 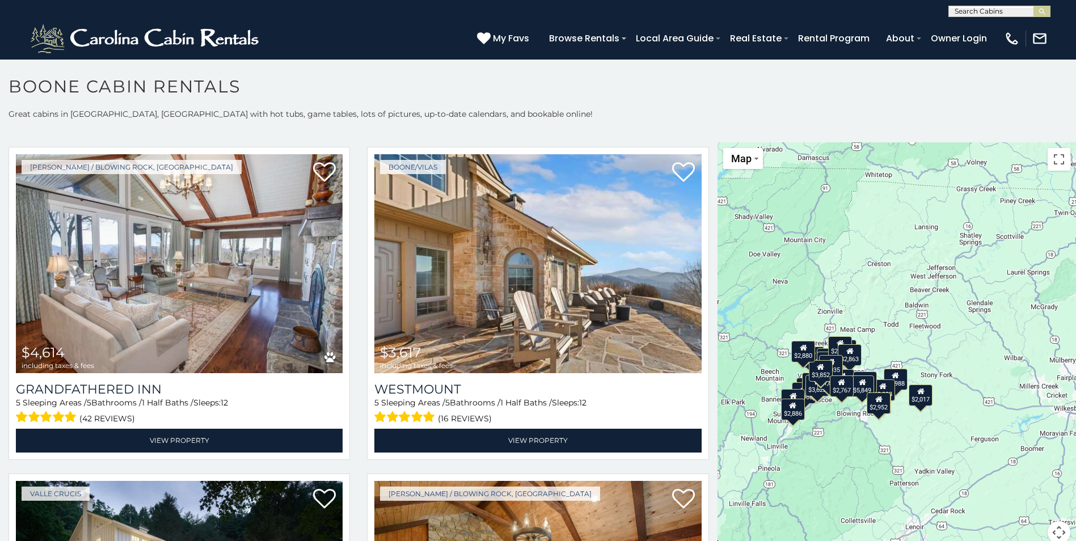 What do you see at coordinates (179, 264) in the screenshot?
I see `a: Grandfathered Inn $4,614 including taxes & fees` at bounding box center [179, 264].